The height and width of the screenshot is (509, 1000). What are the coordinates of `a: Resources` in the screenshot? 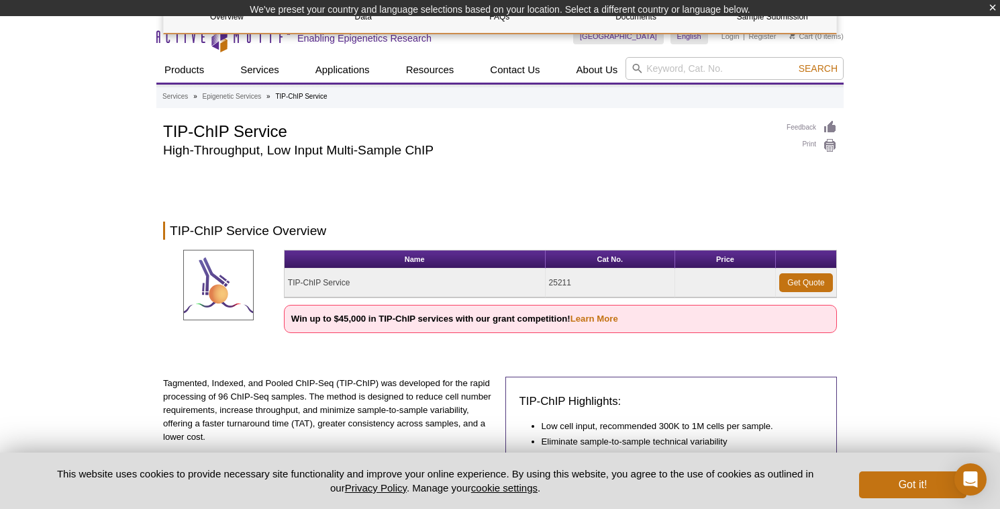 It's located at (430, 70).